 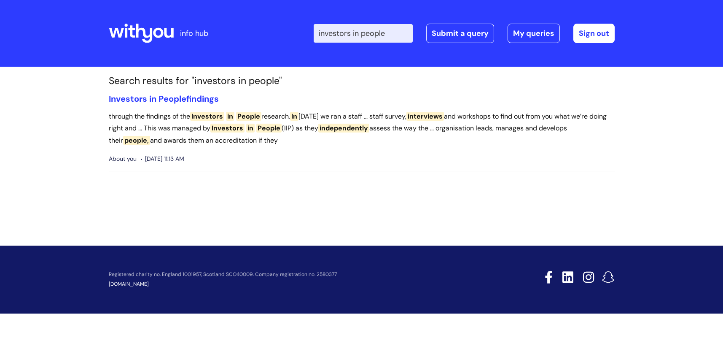 What do you see at coordinates (137, 140) in the screenshot?
I see `span: people,` at bounding box center [137, 140].